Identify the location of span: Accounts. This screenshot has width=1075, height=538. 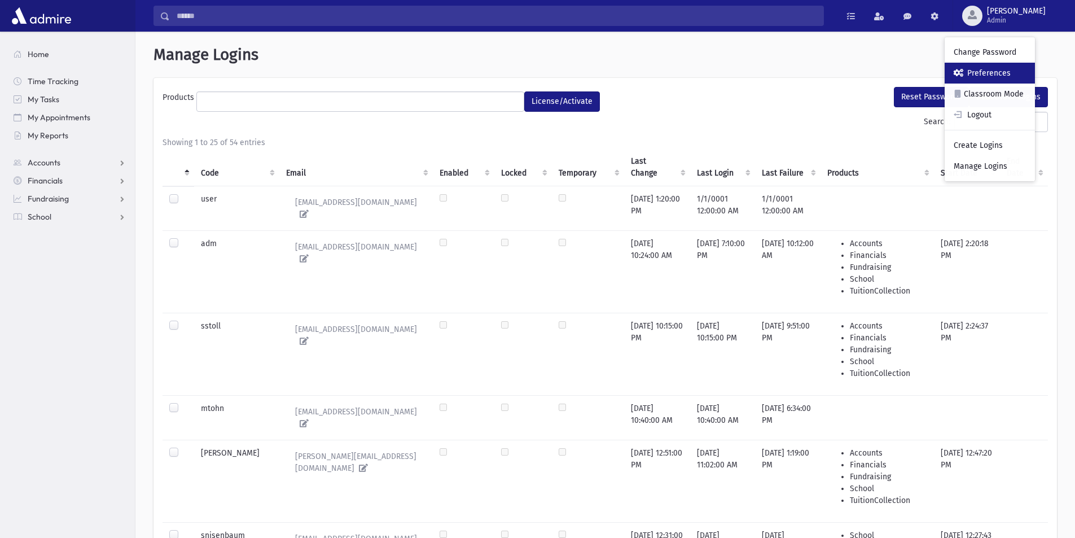
(44, 163).